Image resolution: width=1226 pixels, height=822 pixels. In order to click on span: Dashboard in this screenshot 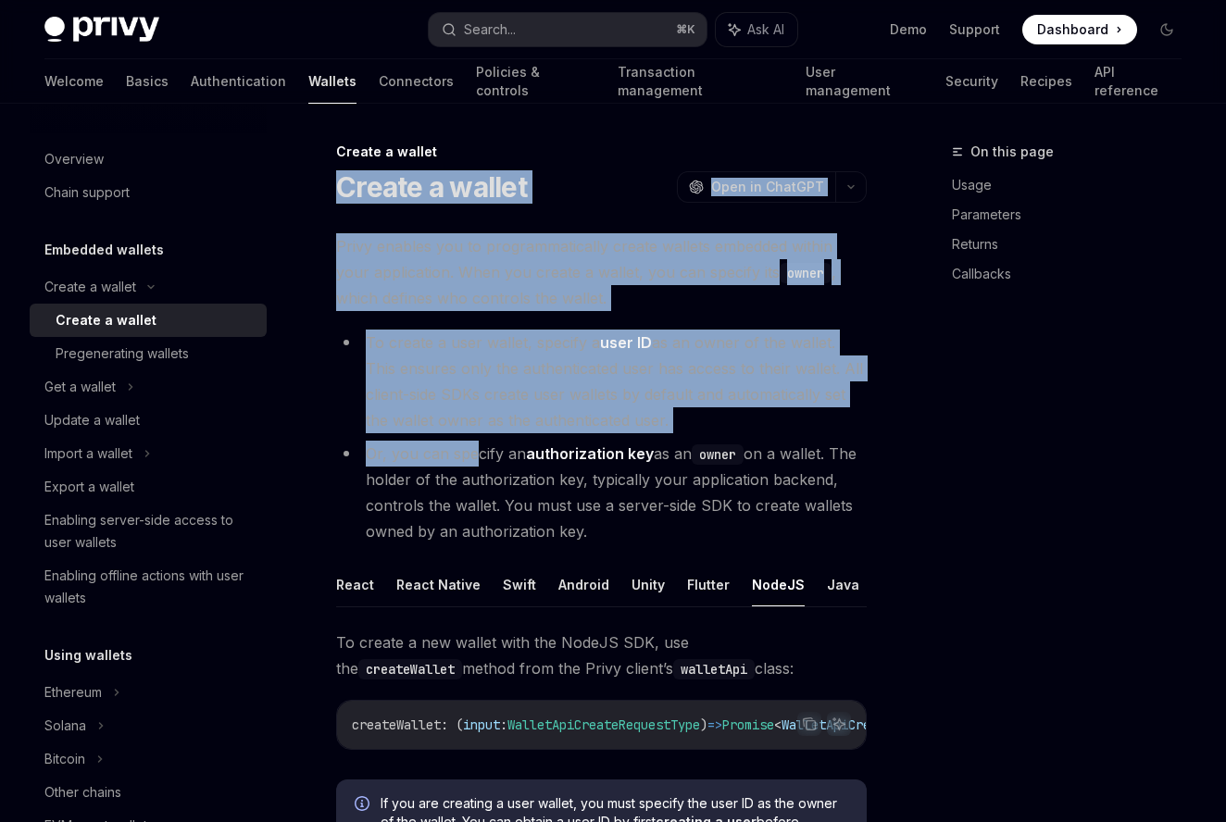, I will do `click(1073, 30)`.